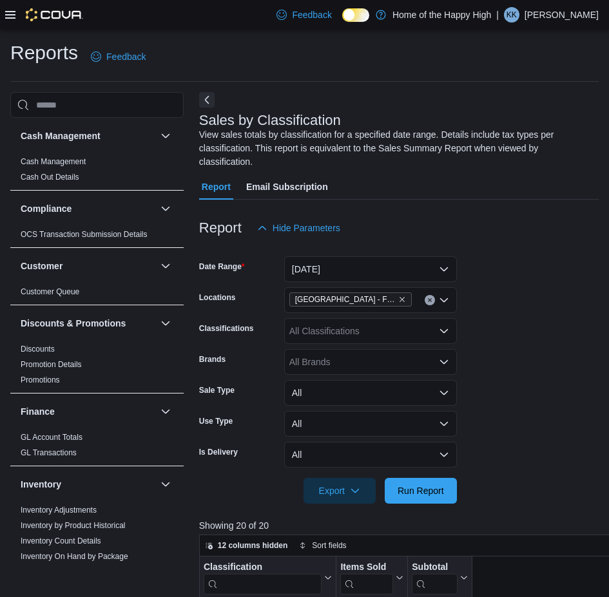  Describe the element at coordinates (50, 177) in the screenshot. I see `a: Cash Out Details` at that location.